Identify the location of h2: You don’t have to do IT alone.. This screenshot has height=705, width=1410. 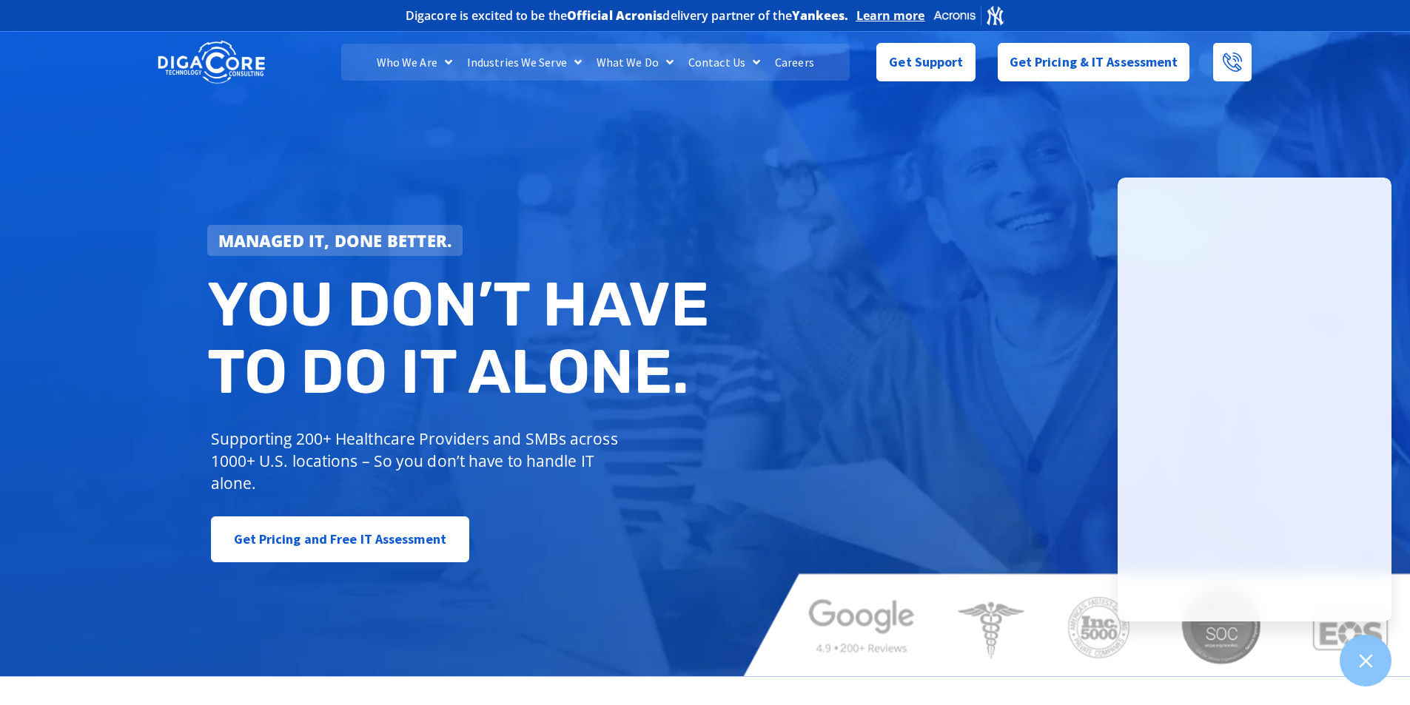
(462, 338).